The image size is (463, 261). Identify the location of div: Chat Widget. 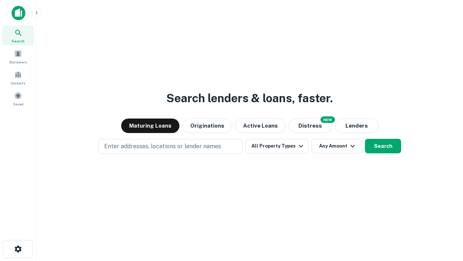
(445, 220).